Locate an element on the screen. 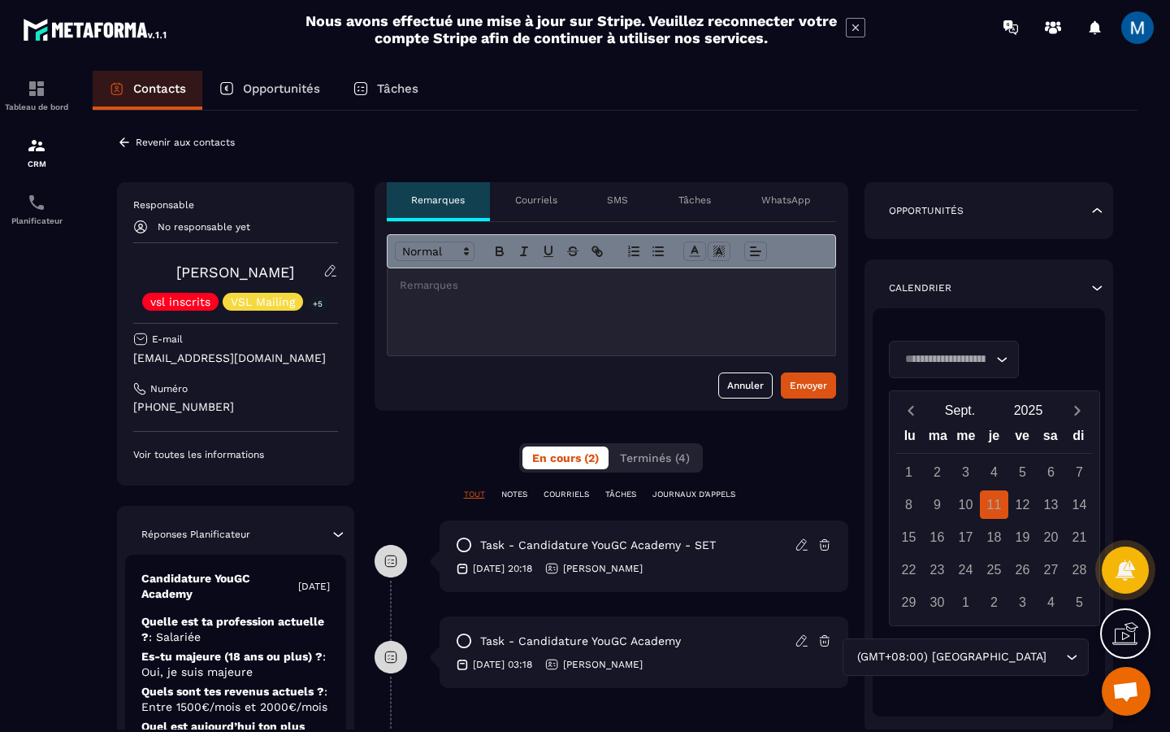 The width and height of the screenshot is (1170, 732). span: En cours (2) is located at coordinates (566, 458).